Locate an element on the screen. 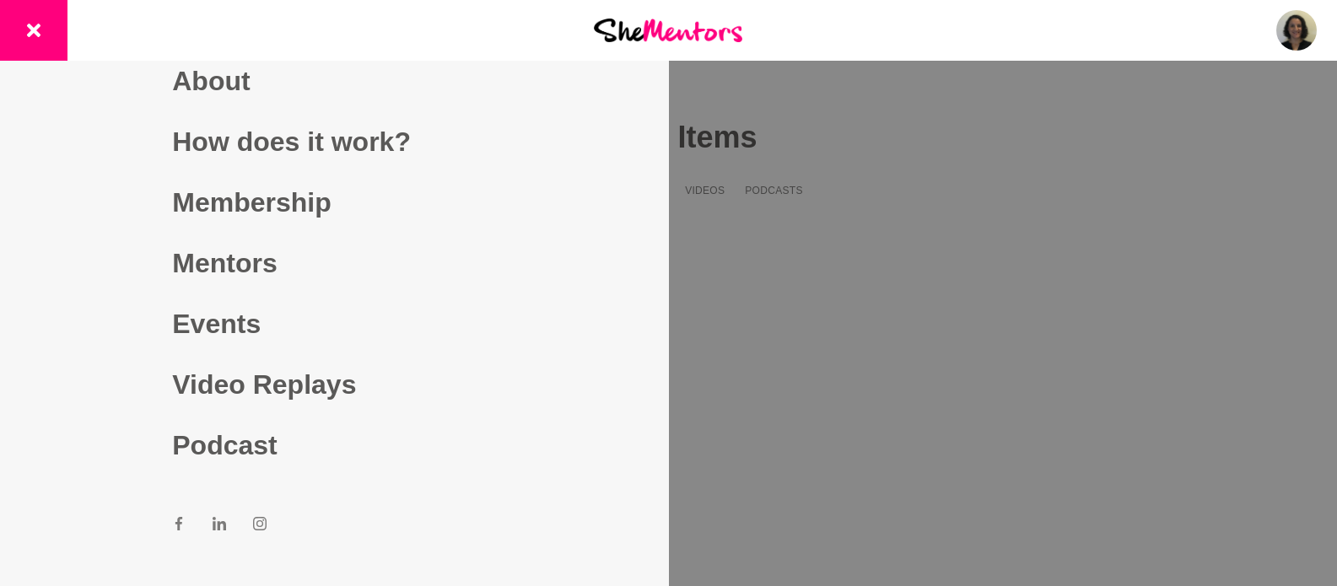  a: Mentors is located at coordinates (334, 263).